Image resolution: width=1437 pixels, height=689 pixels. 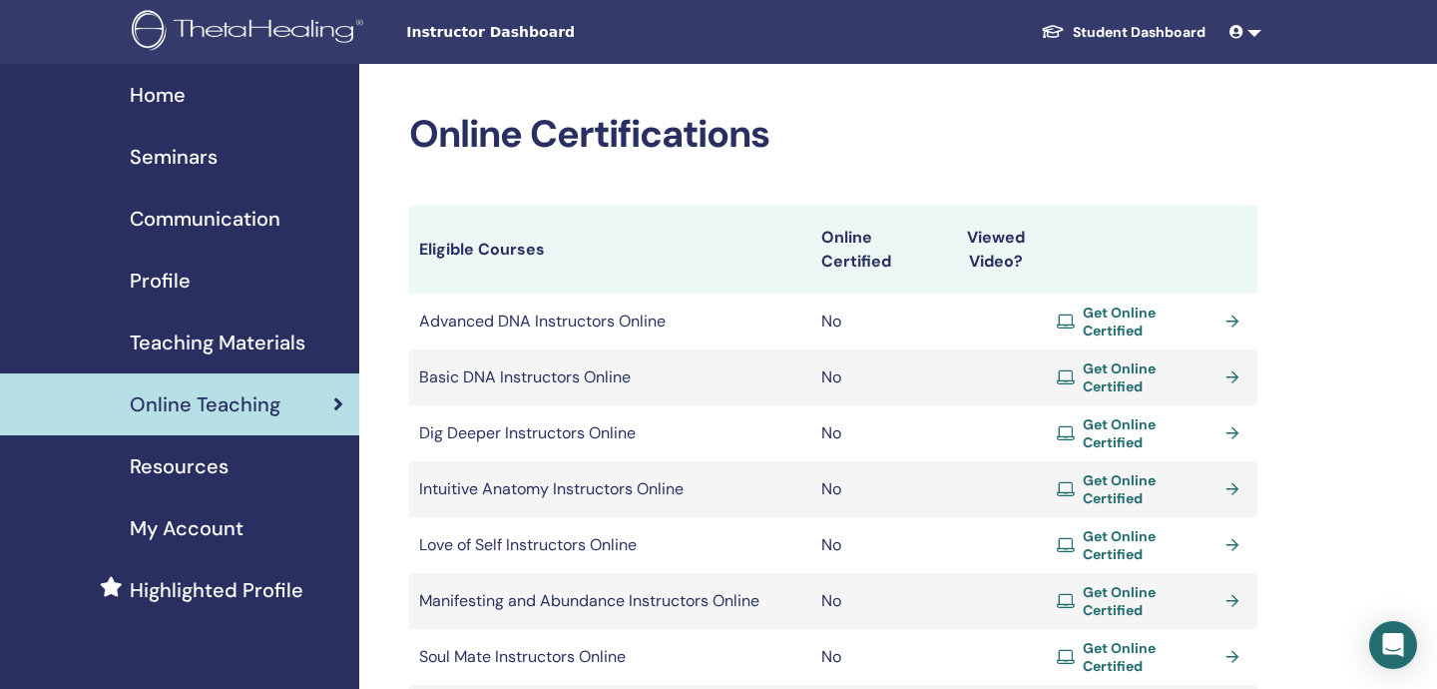 What do you see at coordinates (610, 657) in the screenshot?
I see `td: Soul Mate Instructors Online` at bounding box center [610, 657].